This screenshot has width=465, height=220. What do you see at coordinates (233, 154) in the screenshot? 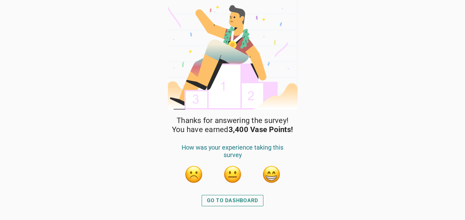
I see `div: How was your experience taking this survey` at bounding box center [233, 154].